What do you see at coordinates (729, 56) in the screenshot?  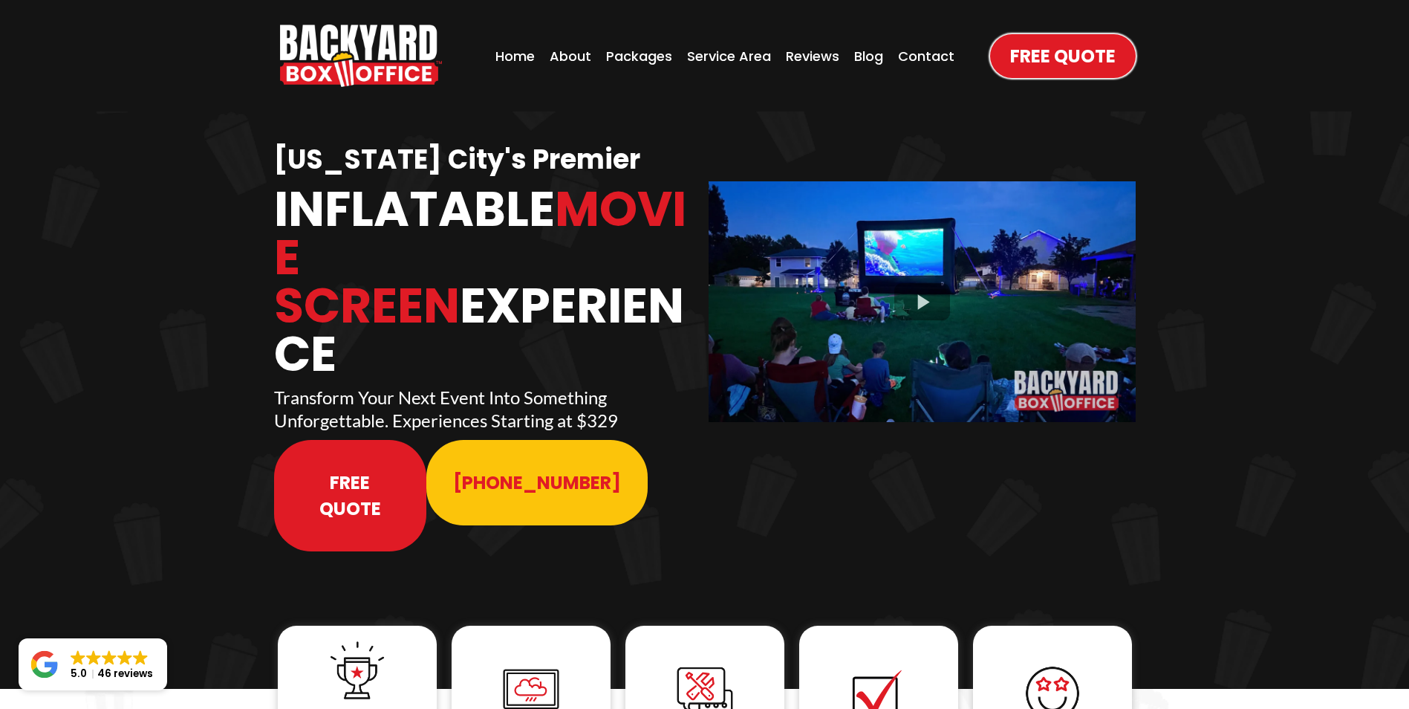 I see `a: Service Area` at bounding box center [729, 56].